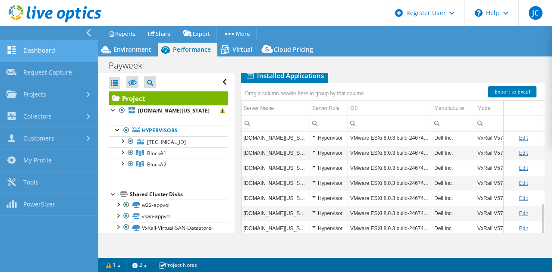 The height and width of the screenshot is (272, 552). Describe the element at coordinates (168, 164) in the screenshot. I see `a: BlockA2` at that location.